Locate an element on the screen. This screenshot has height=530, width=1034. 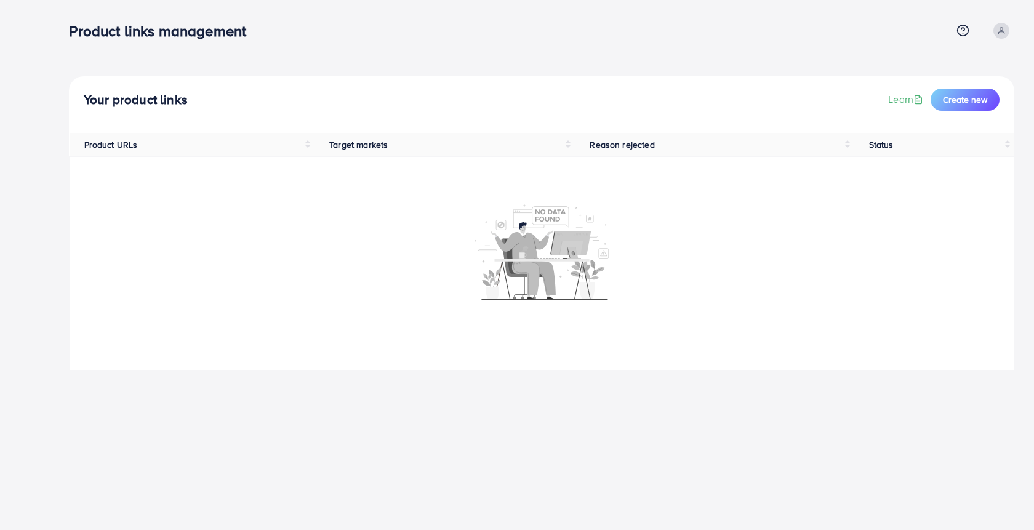
span: Status is located at coordinates (881, 145).